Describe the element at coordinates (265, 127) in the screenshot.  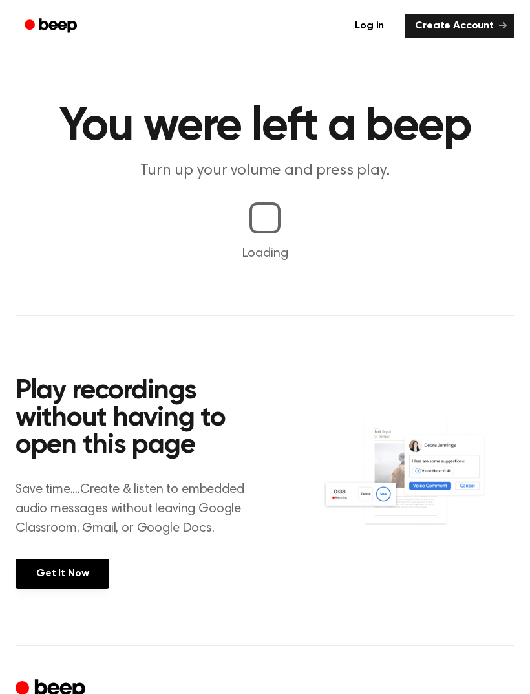
I see `h1: You were left a beep` at that location.